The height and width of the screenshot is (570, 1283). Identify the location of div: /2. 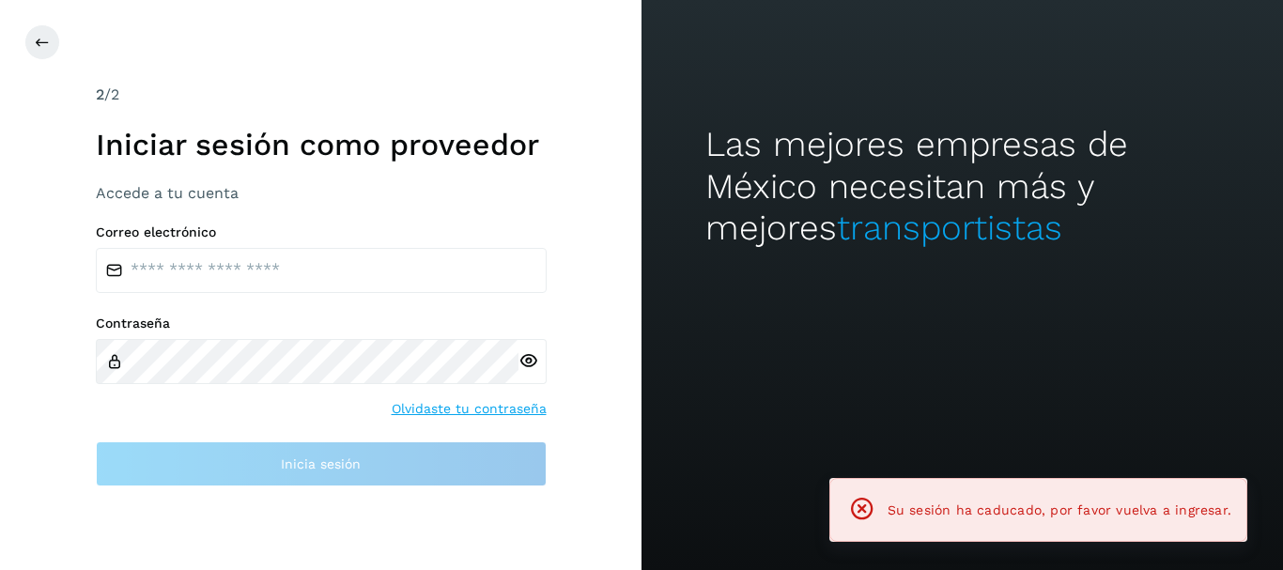
(321, 95).